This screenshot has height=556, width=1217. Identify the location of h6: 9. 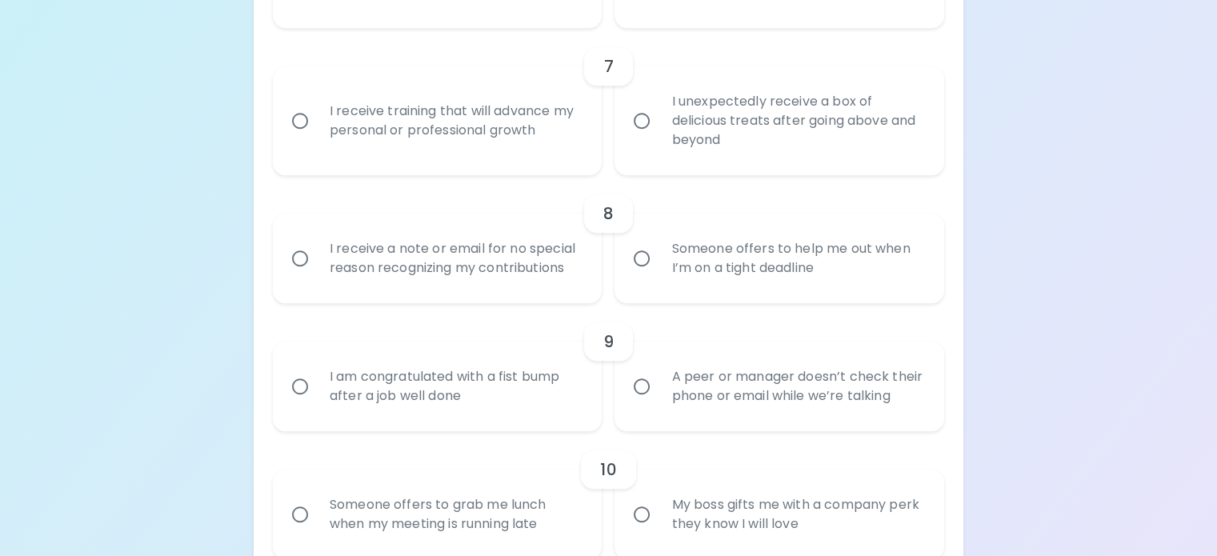
(608, 342).